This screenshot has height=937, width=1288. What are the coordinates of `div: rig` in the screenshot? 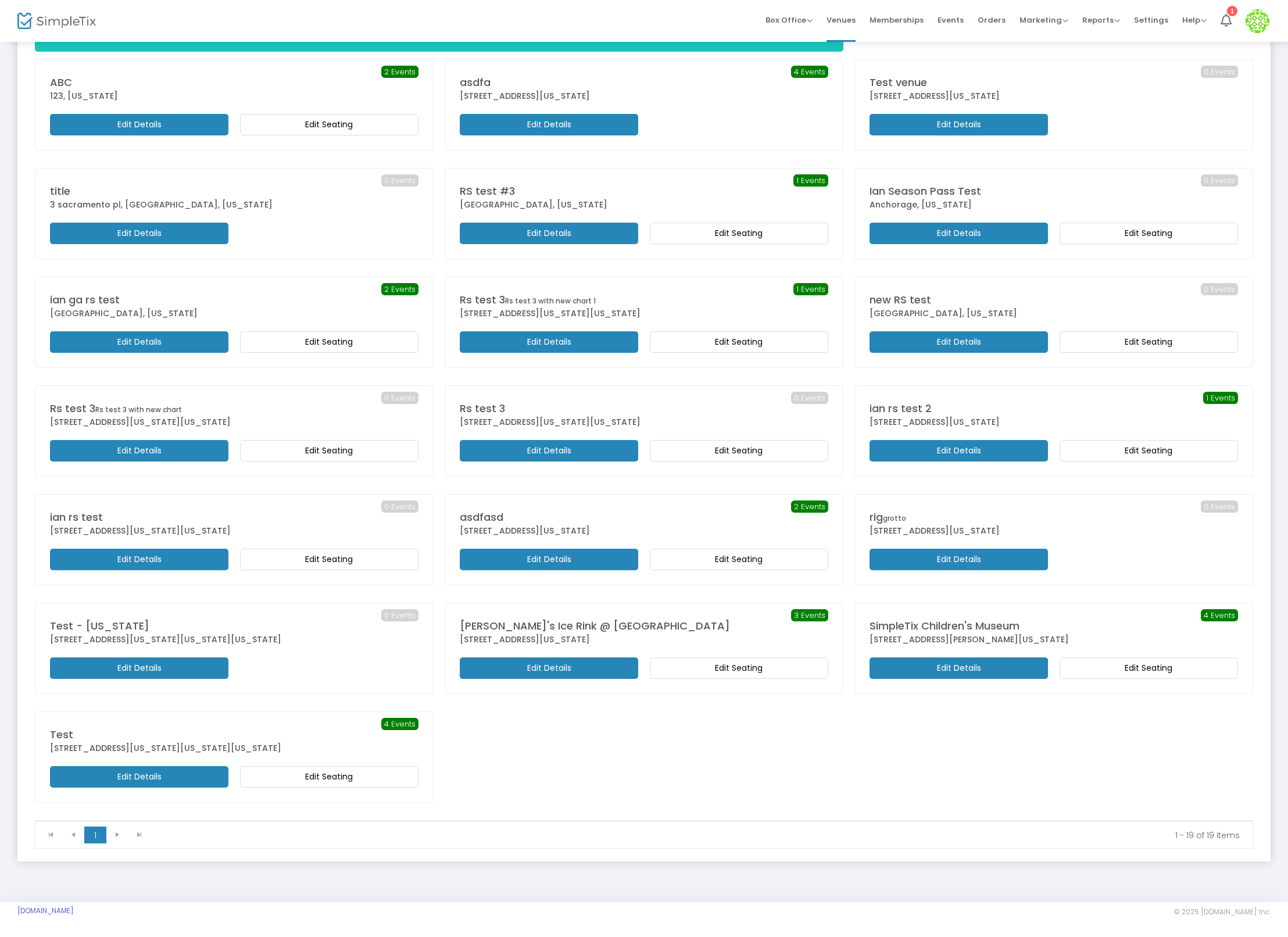 It's located at (1054, 516).